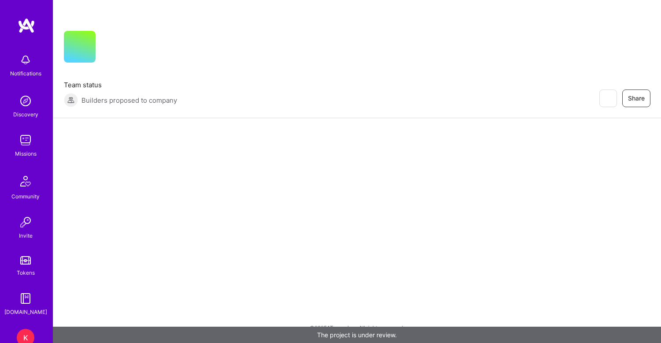 This screenshot has height=343, width=661. Describe the element at coordinates (636, 98) in the screenshot. I see `button: Share` at that location.